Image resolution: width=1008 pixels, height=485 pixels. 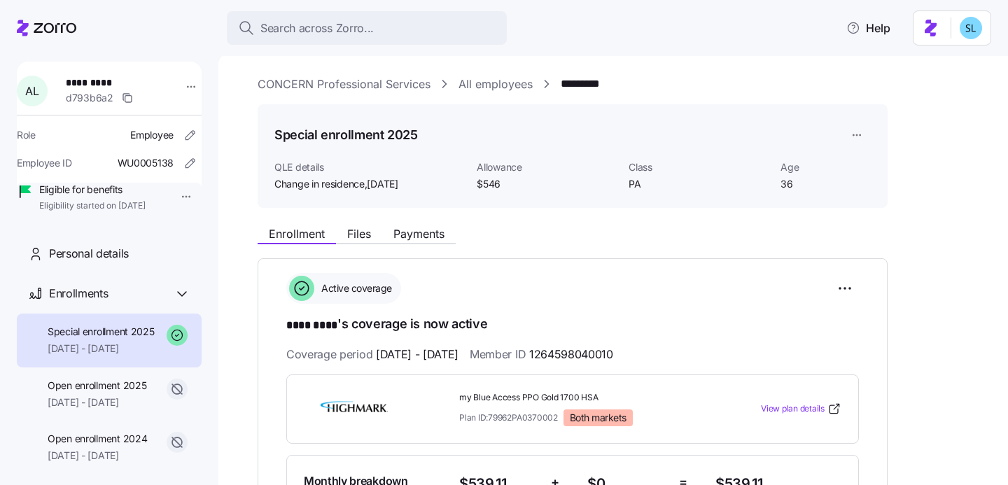 I want to click on span: Files, so click(x=359, y=234).